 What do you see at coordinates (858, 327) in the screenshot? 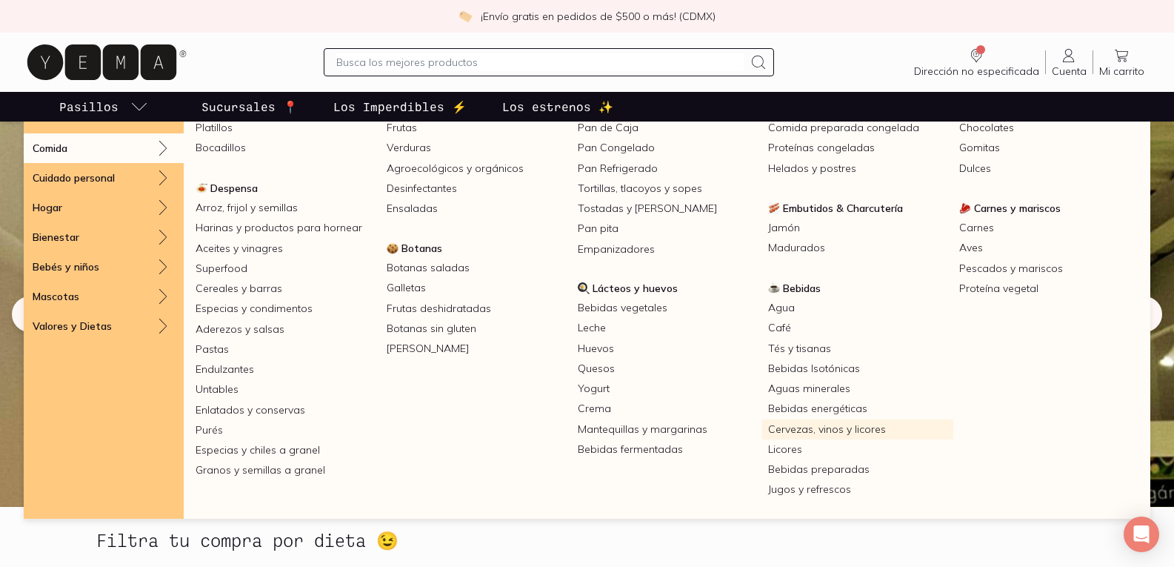
I see `a: Café` at bounding box center [858, 327].